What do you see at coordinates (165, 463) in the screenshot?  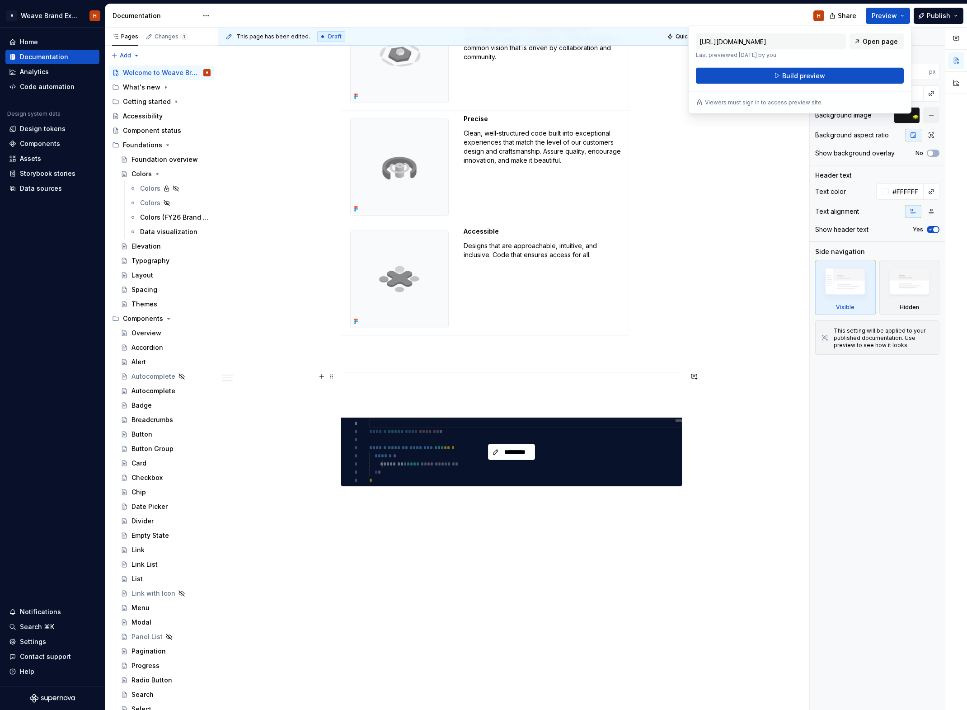 I see `a: Card` at bounding box center [165, 463].